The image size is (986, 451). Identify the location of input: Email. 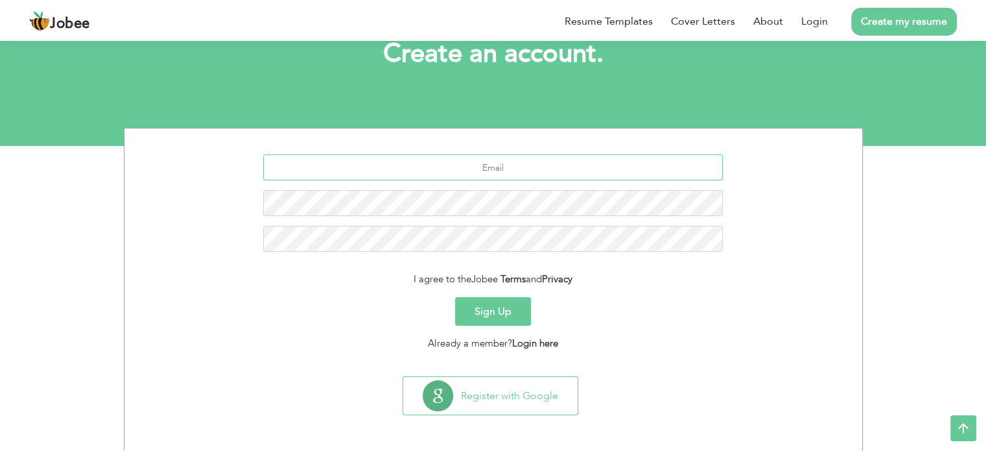
(493, 167).